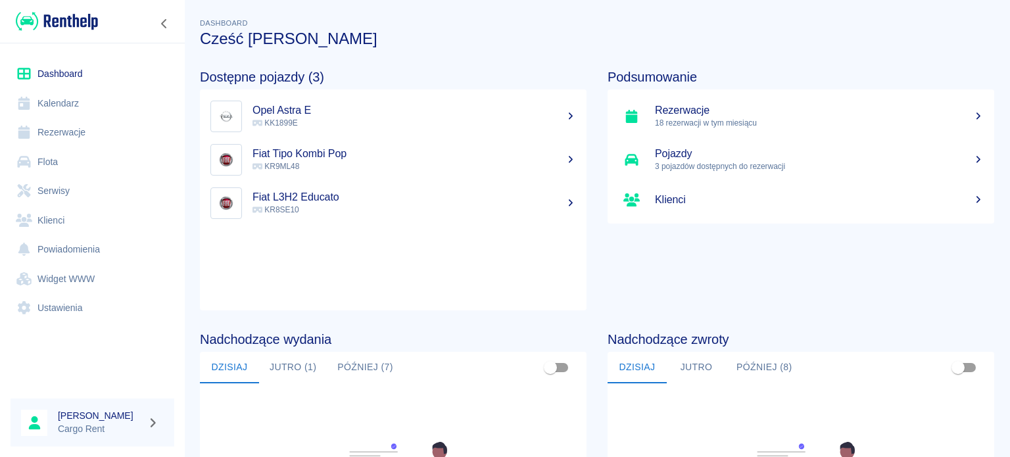 The width and height of the screenshot is (1010, 457). What do you see at coordinates (696, 368) in the screenshot?
I see `button: Jutro` at bounding box center [696, 368].